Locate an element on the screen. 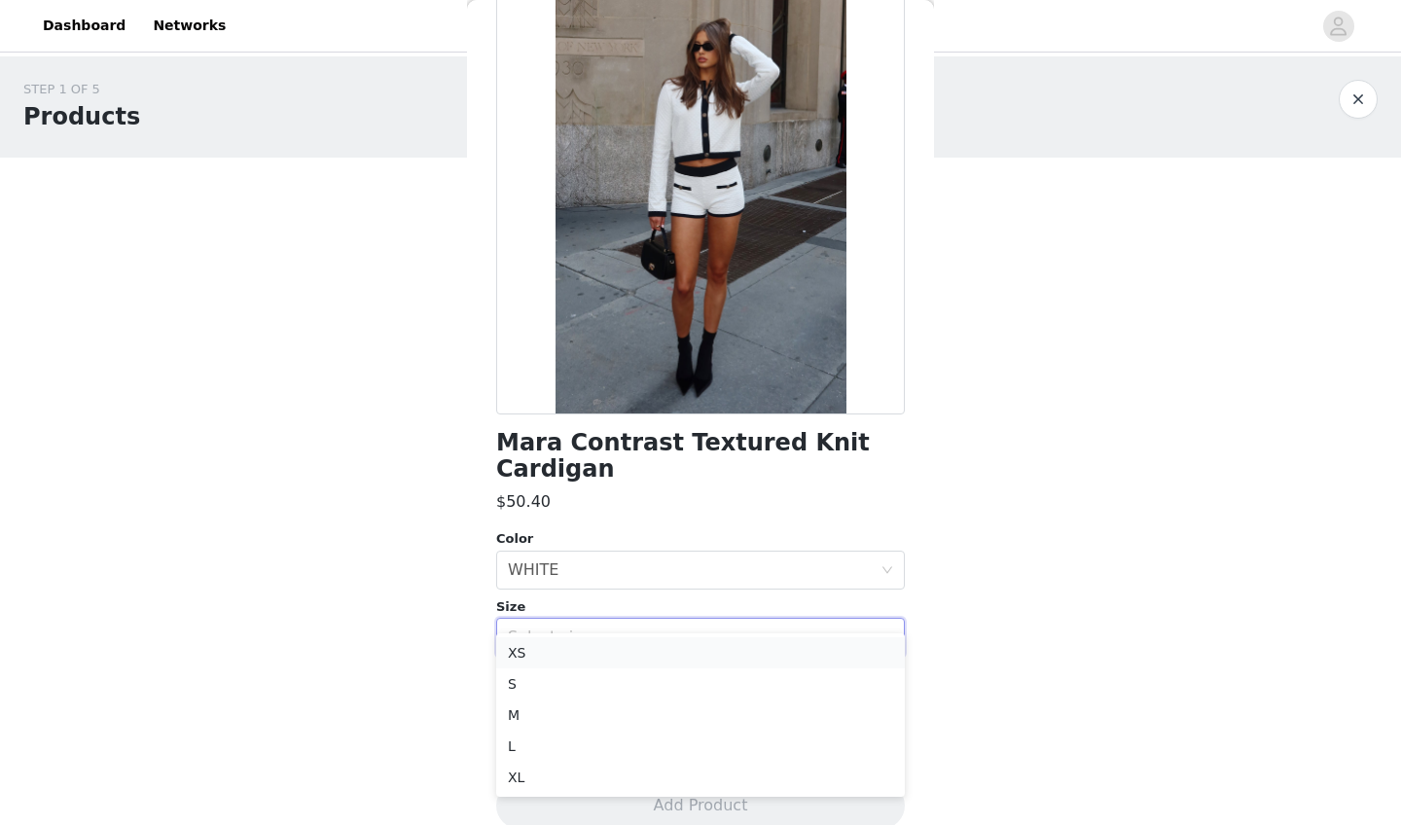  h3: $50.40 is located at coordinates (523, 502).